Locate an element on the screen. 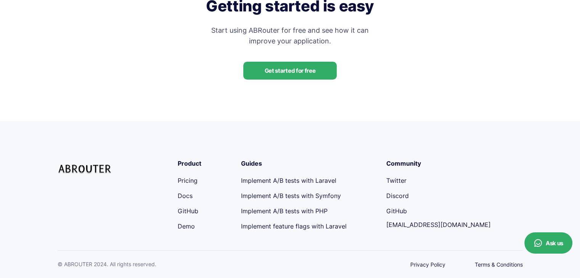 This screenshot has height=278, width=580. a: Terms & Conditions is located at coordinates (498, 264).